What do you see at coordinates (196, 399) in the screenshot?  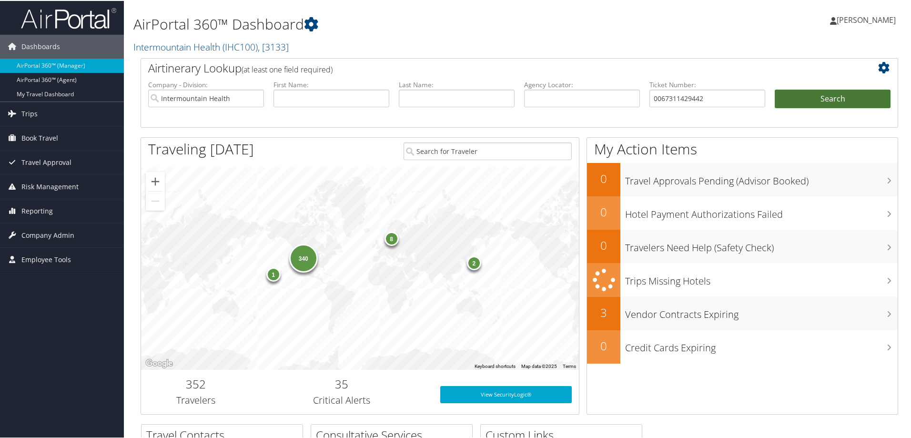 I see `h3: Travelers` at bounding box center [196, 399].